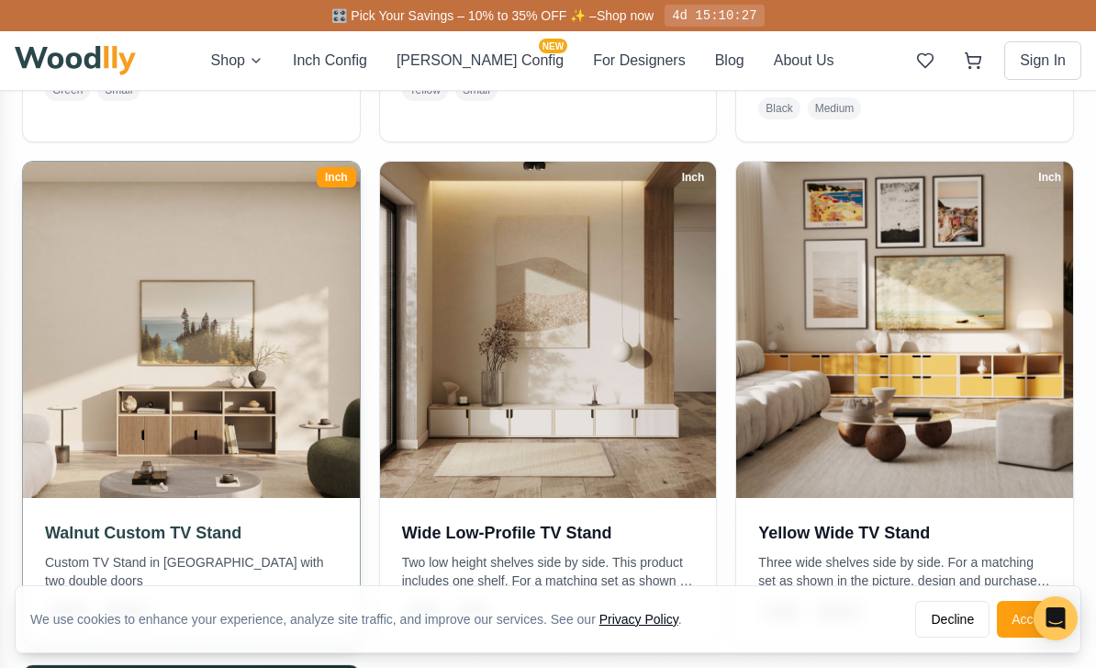 The height and width of the screenshot is (668, 1096). What do you see at coordinates (625, 16) in the screenshot?
I see `a: Shop now` at bounding box center [625, 16].